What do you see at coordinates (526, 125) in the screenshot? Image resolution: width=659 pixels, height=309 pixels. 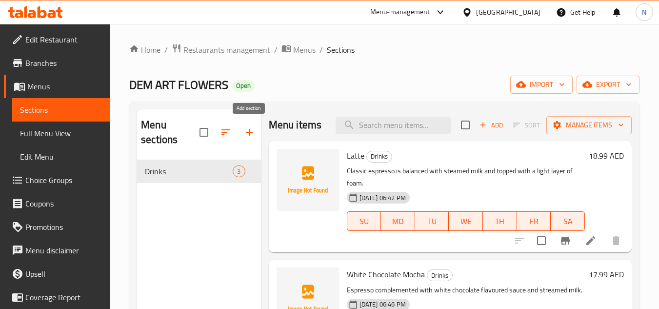 I see `span: Select section first` at bounding box center [526, 125].